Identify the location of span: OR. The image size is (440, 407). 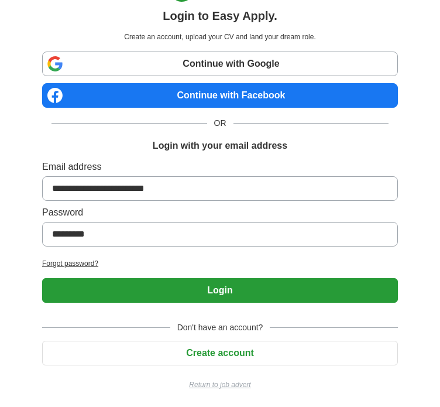
(220, 123).